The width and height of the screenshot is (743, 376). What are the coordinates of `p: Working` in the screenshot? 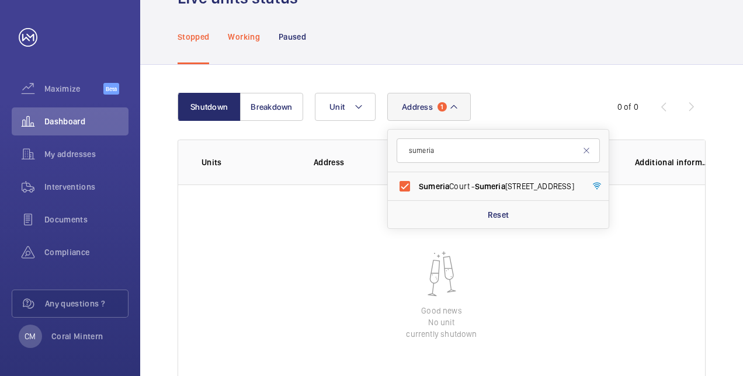 It's located at (243, 37).